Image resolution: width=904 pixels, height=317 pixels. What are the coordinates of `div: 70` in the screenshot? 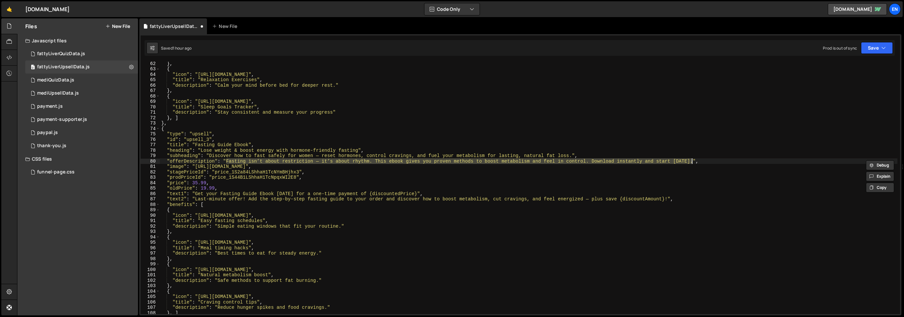 It's located at (150, 107).